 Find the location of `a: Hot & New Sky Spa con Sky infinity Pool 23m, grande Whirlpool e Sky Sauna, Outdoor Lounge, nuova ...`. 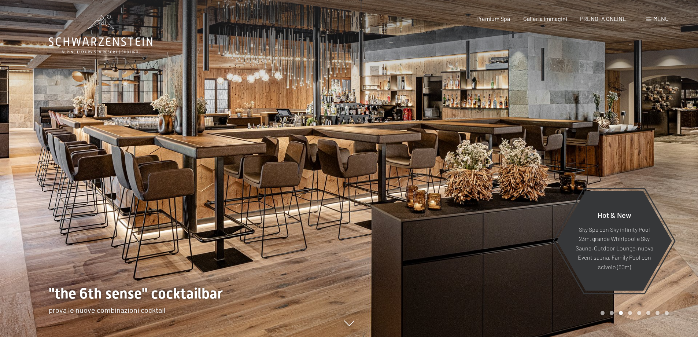

a: Hot & New Sky Spa con Sky infinity Pool 23m, grande Whirlpool e Sky Sauna, Outdoor Lounge, nuova ... is located at coordinates (614, 240).